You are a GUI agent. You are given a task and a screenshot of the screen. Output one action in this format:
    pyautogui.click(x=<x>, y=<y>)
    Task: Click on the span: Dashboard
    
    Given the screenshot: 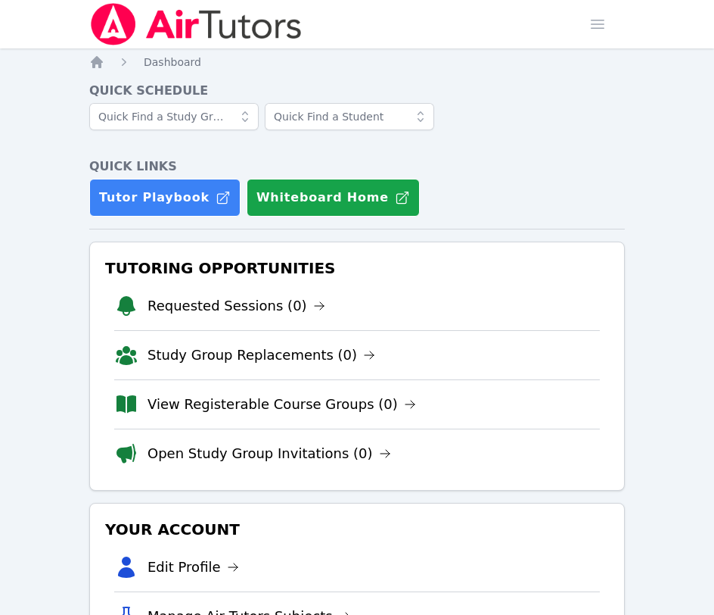 What is the action you would take?
    pyautogui.click(x=173, y=62)
    